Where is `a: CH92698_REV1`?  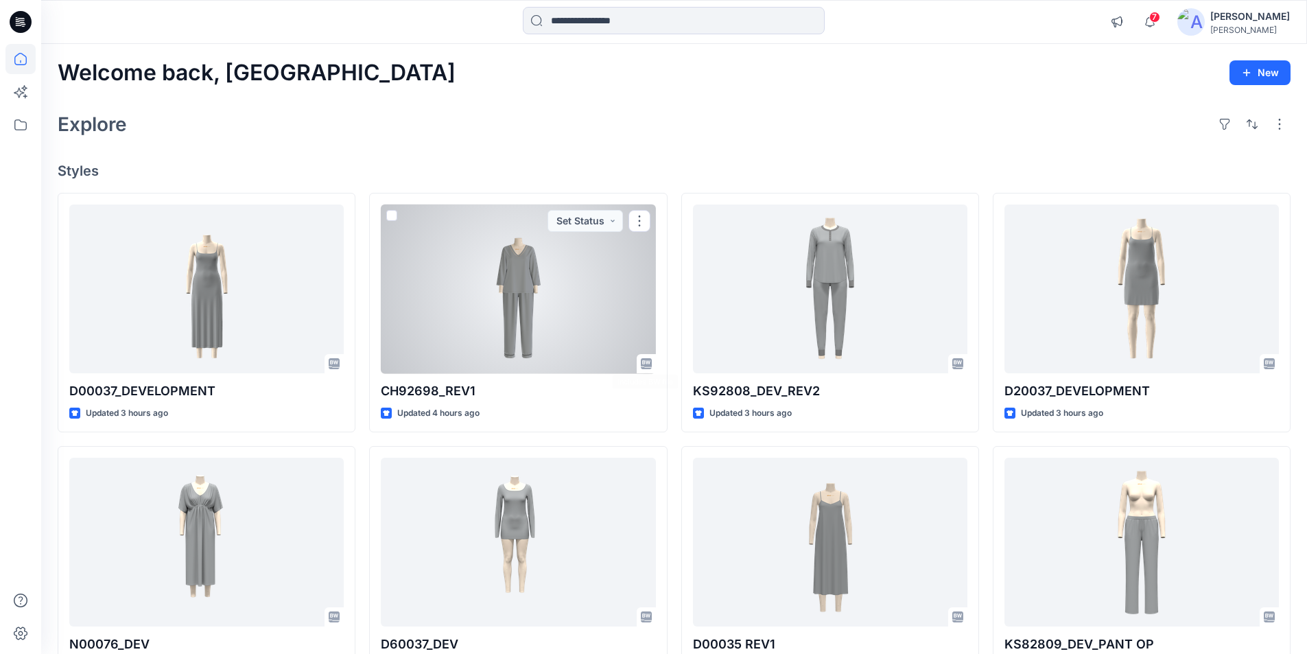
a: CH92698_REV1 is located at coordinates (518, 289).